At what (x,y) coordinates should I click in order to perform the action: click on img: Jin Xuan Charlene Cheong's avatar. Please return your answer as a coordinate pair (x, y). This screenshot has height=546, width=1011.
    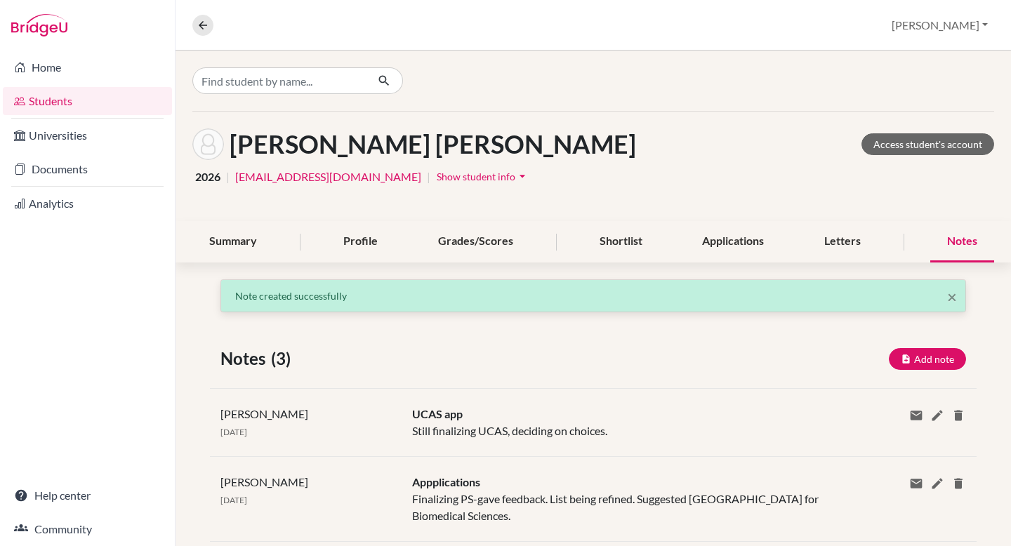
    Looking at the image, I should click on (208, 144).